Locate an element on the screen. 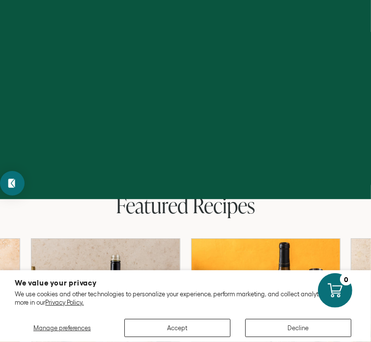 The height and width of the screenshot is (342, 371). button: Decline is located at coordinates (298, 327).